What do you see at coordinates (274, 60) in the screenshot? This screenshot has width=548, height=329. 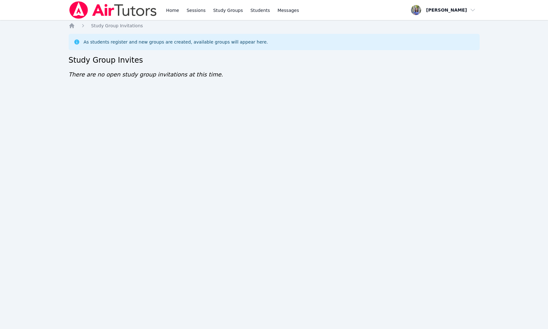 I see `h2: Study Group Invites` at bounding box center [274, 60].